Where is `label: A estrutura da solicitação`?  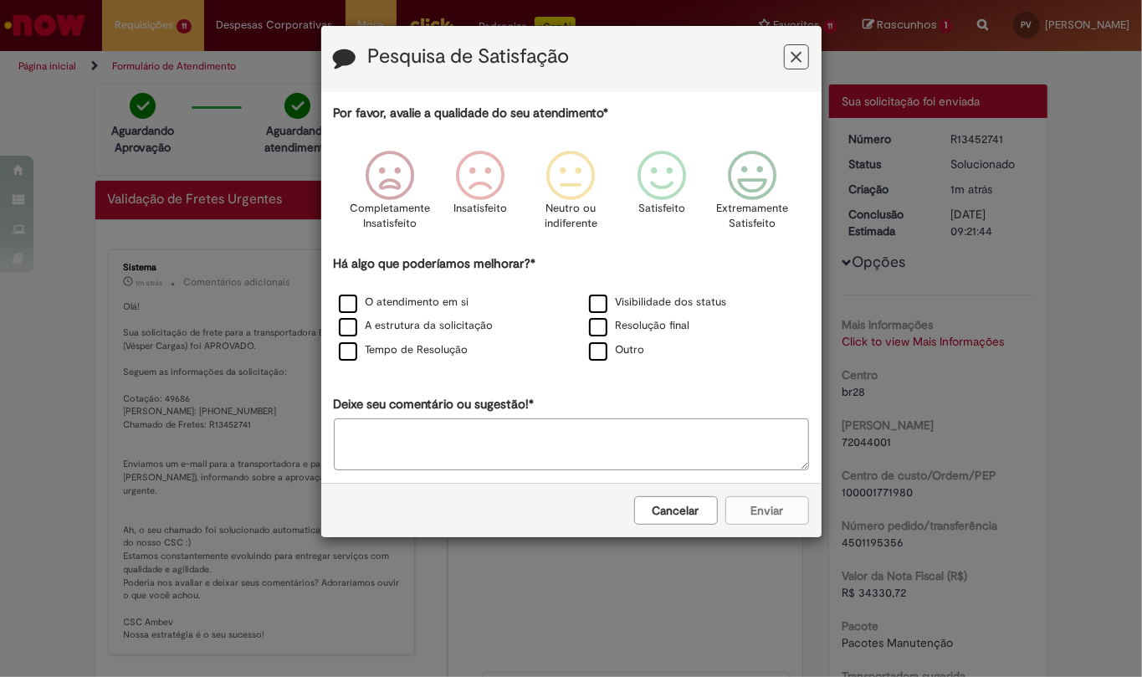 label: A estrutura da solicitação is located at coordinates (416, 326).